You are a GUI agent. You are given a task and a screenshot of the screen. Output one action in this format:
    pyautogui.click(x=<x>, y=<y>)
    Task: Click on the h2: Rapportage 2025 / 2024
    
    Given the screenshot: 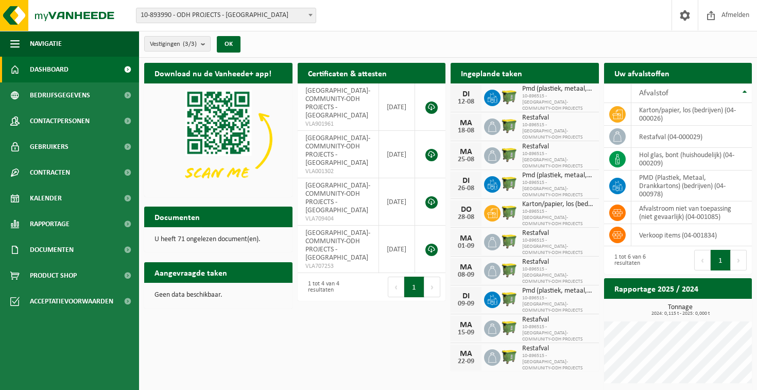 What is the action you would take?
    pyautogui.click(x=656, y=288)
    